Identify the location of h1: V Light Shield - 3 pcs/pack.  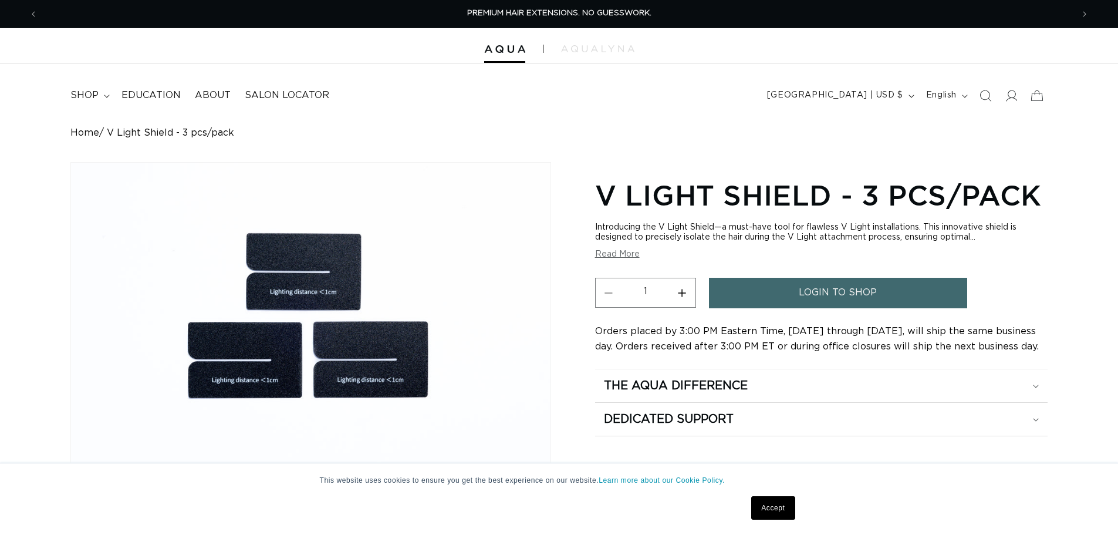
(821, 195).